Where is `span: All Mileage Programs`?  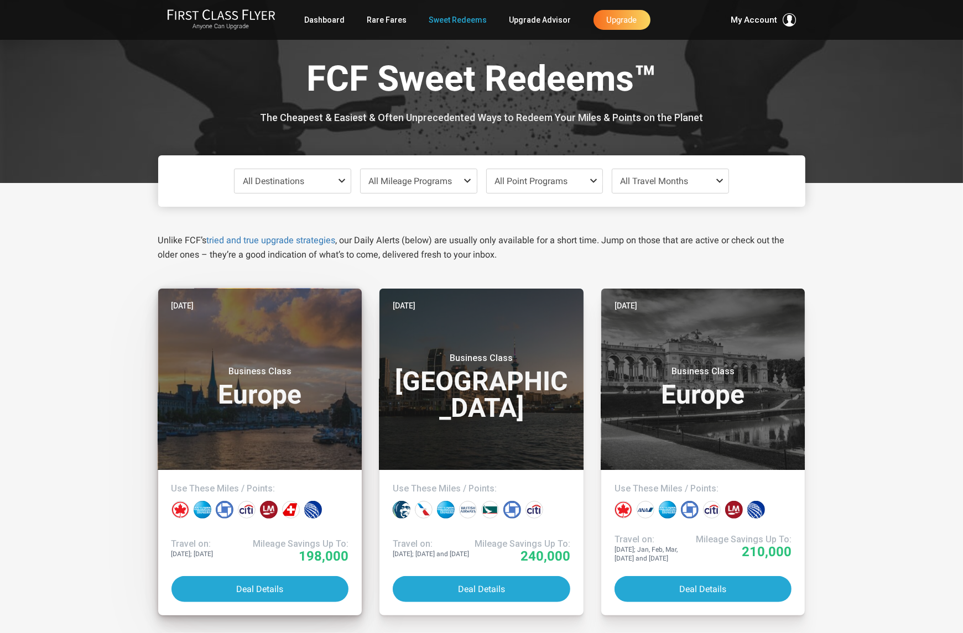 span: All Mileage Programs is located at coordinates (410, 181).